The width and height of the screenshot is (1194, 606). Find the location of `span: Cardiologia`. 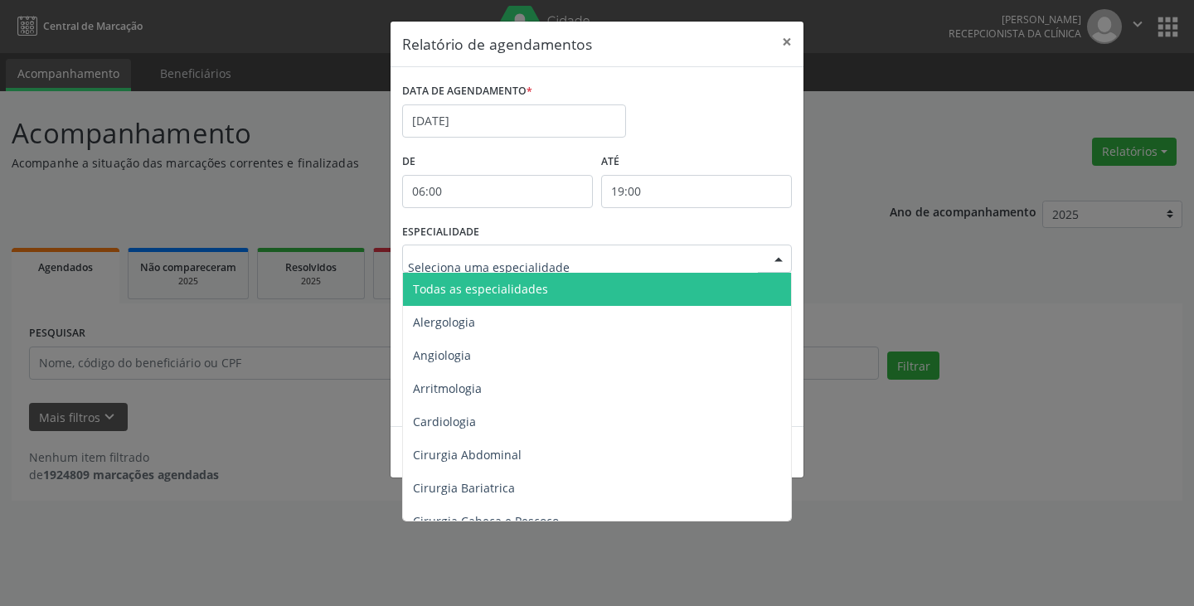

span: Cardiologia is located at coordinates (445, 421).